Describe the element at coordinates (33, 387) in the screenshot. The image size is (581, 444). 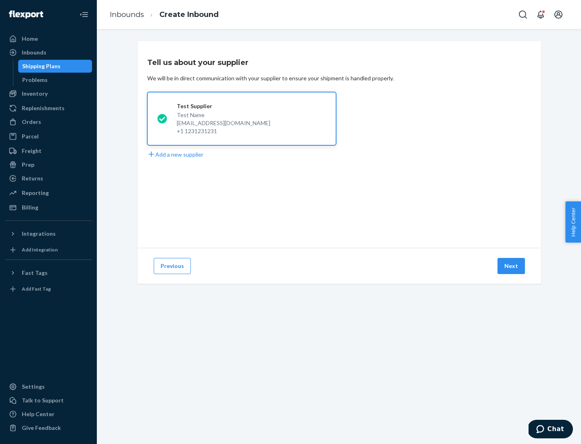
I see `div: Settings` at that location.